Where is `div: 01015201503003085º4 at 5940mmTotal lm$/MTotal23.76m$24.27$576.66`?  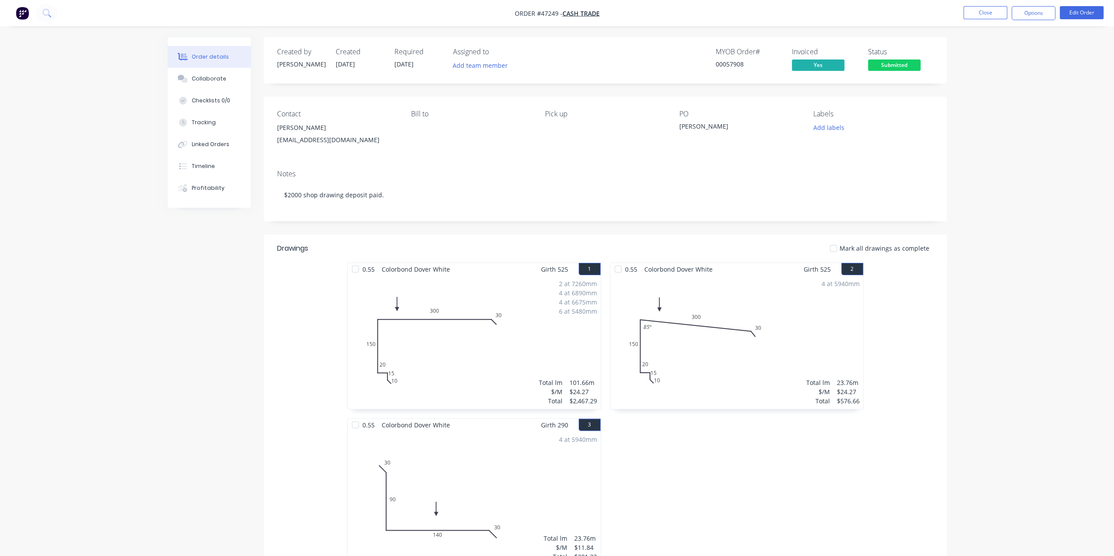 div: 01015201503003085º4 at 5940mmTotal lm$/MTotal23.76m$24.27$576.66 is located at coordinates (737, 342).